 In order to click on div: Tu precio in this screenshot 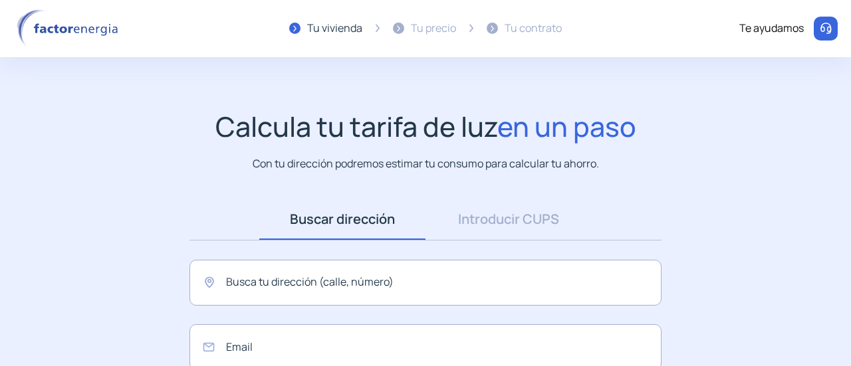, I will do `click(433, 29)`.